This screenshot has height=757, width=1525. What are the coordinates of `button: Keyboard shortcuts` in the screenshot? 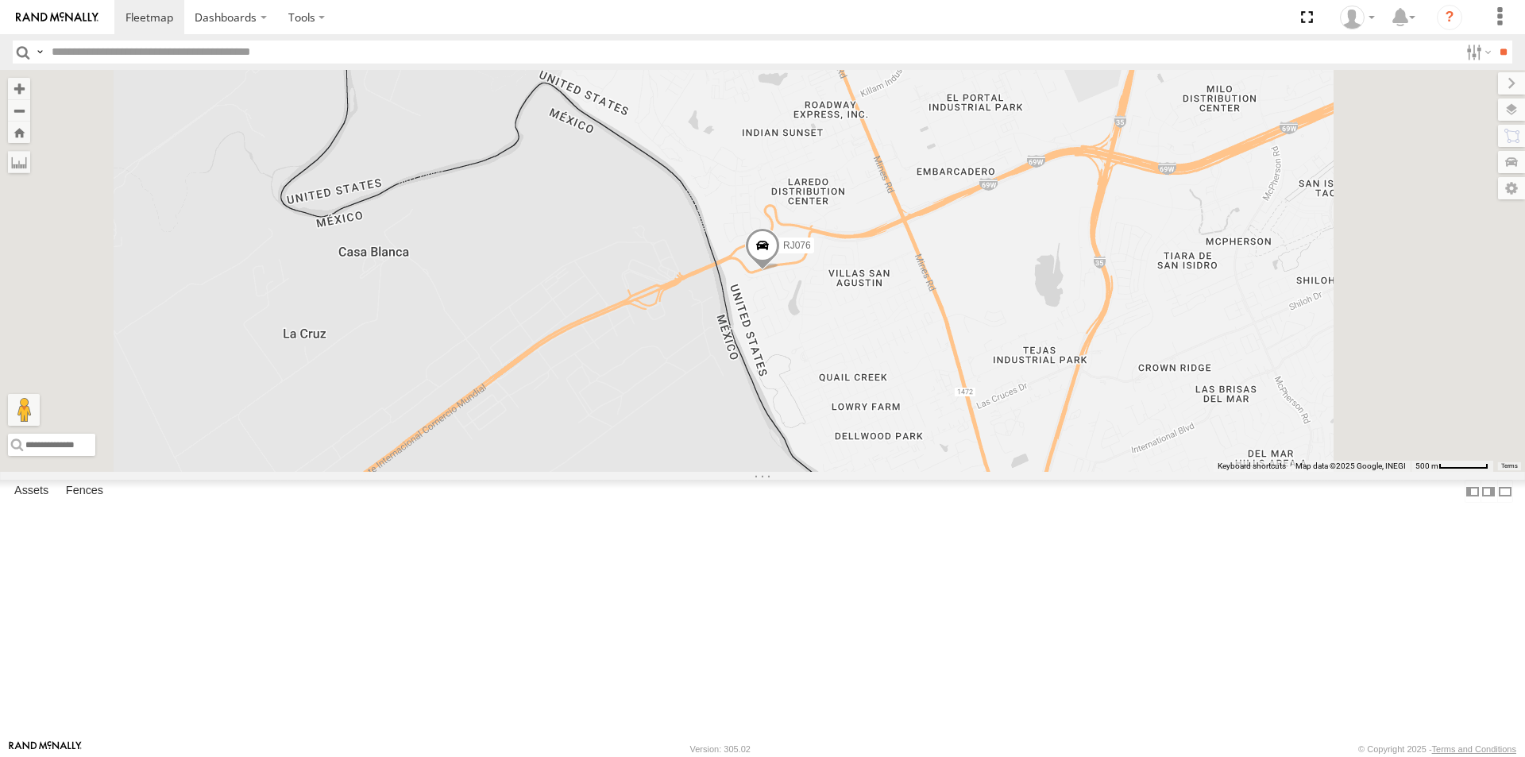 It's located at (1252, 466).